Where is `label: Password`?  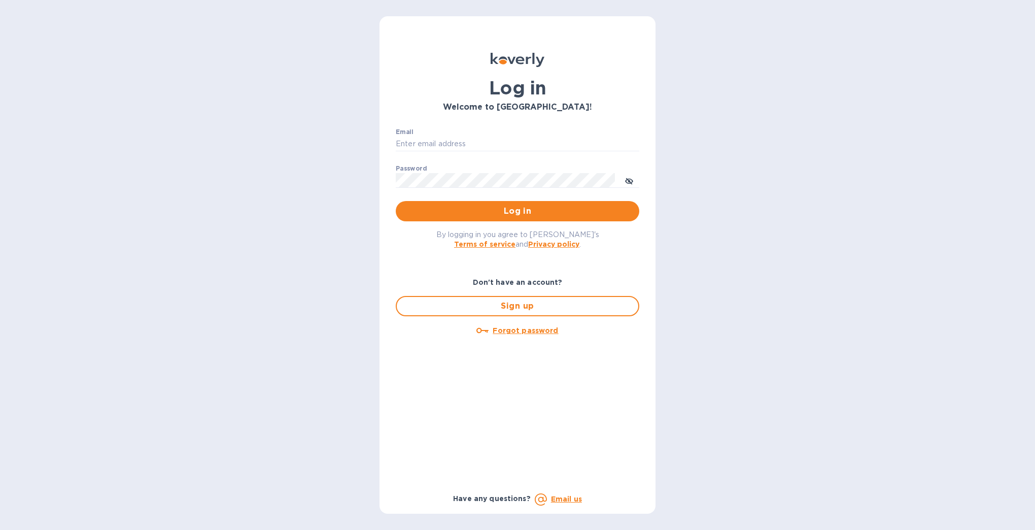 label: Password is located at coordinates (411, 169).